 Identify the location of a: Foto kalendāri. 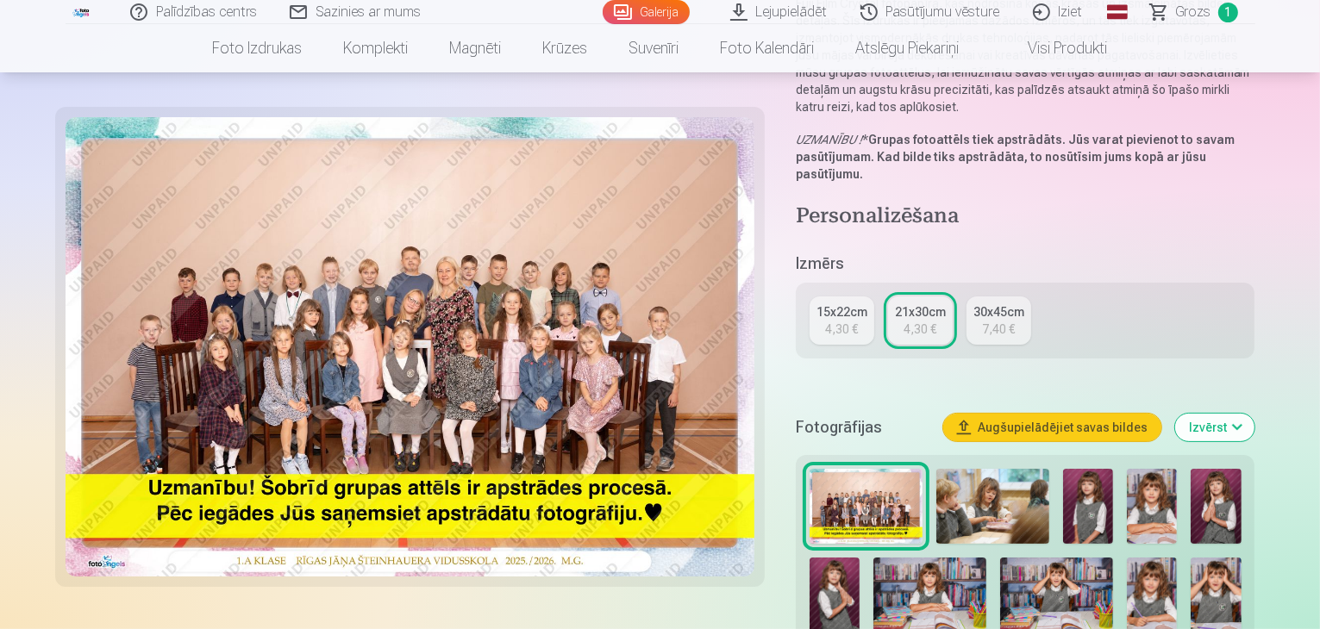
(767, 48).